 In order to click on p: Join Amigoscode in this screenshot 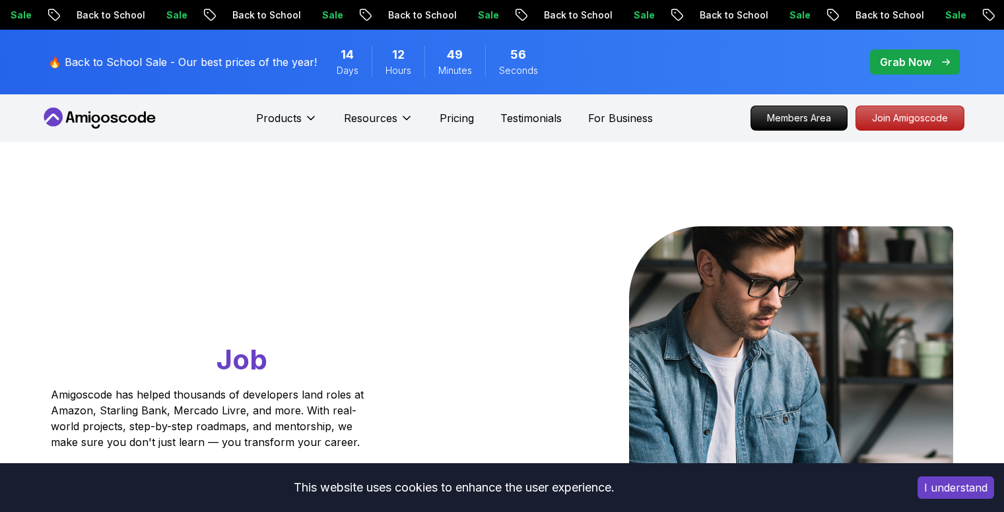, I will do `click(910, 118)`.